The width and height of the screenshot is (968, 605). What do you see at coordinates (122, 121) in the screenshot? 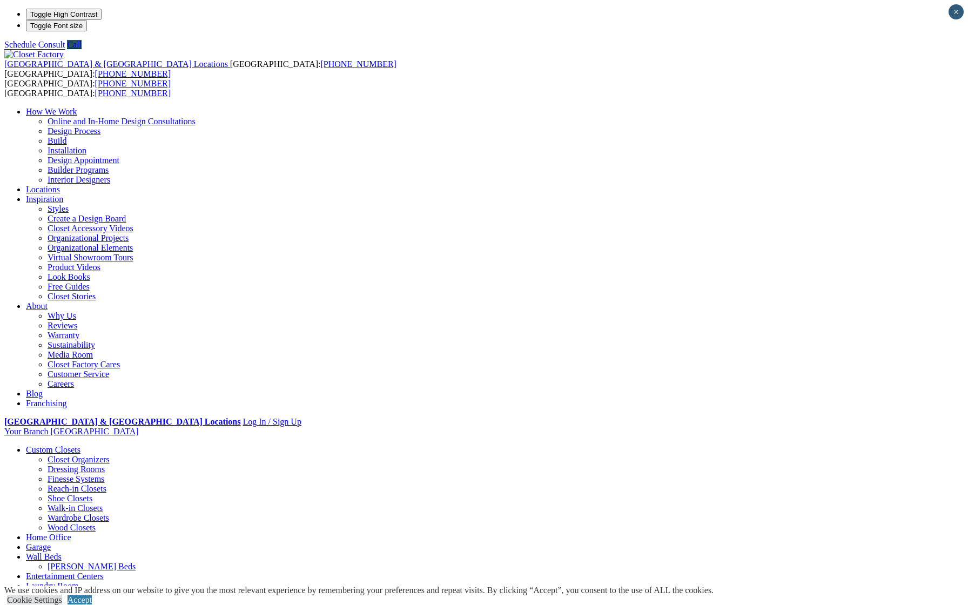
I see `a: Online and In-Home Design Consultations` at bounding box center [122, 121].